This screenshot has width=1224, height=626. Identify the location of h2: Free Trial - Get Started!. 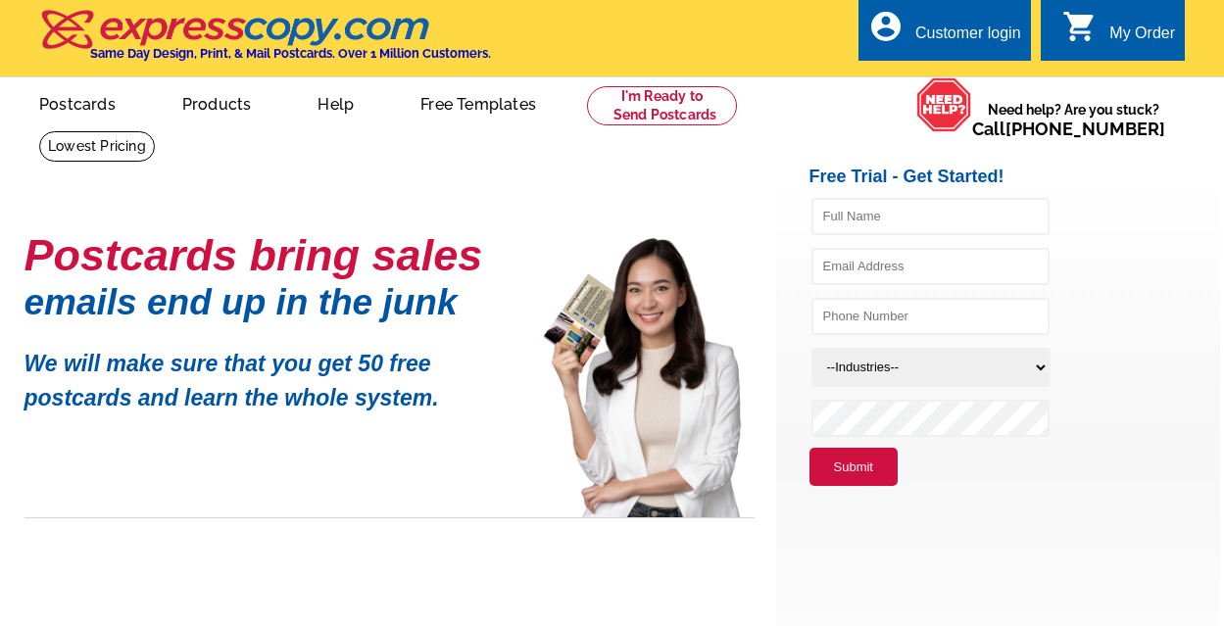
(1015, 177).